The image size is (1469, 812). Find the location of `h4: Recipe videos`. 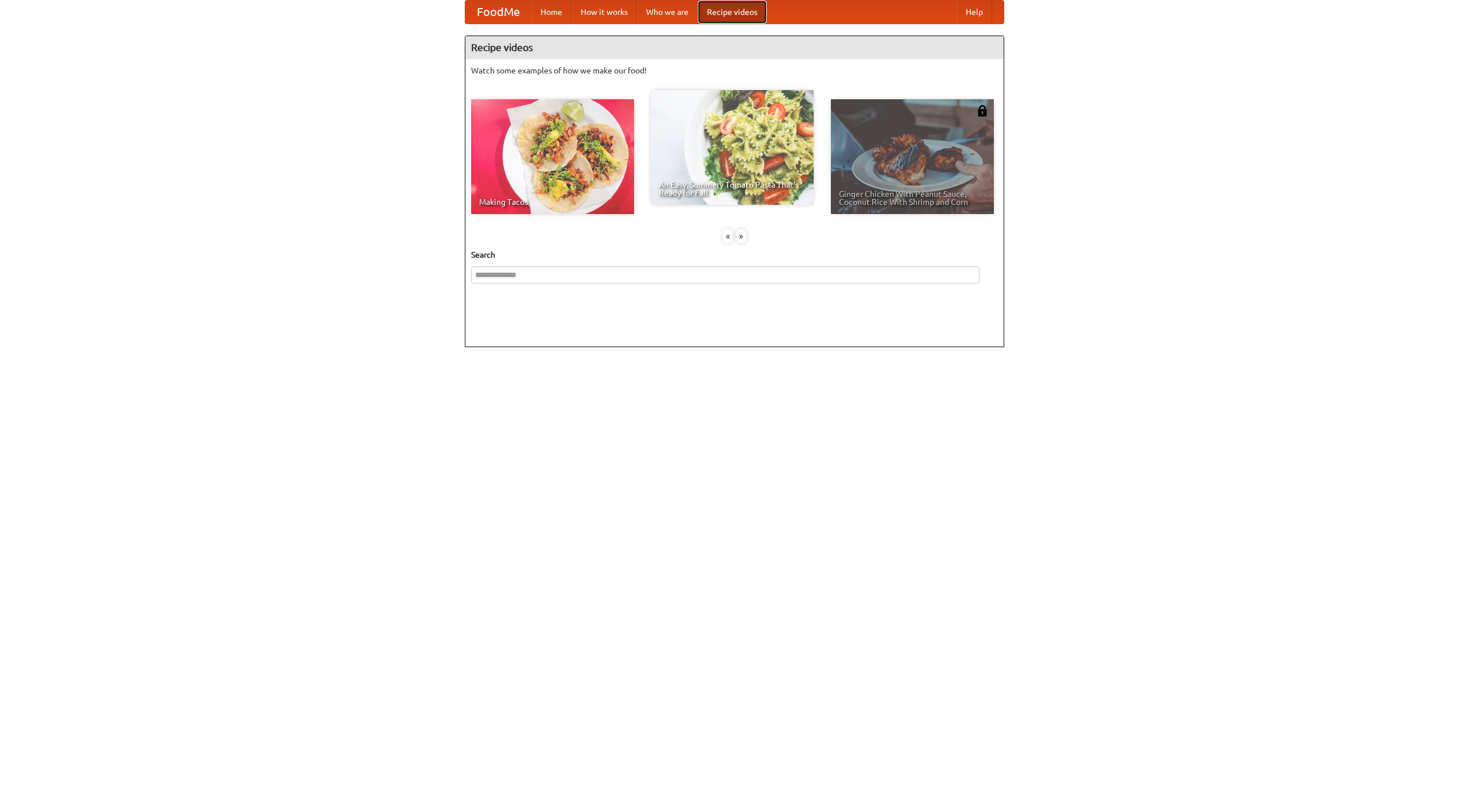

h4: Recipe videos is located at coordinates (734, 47).